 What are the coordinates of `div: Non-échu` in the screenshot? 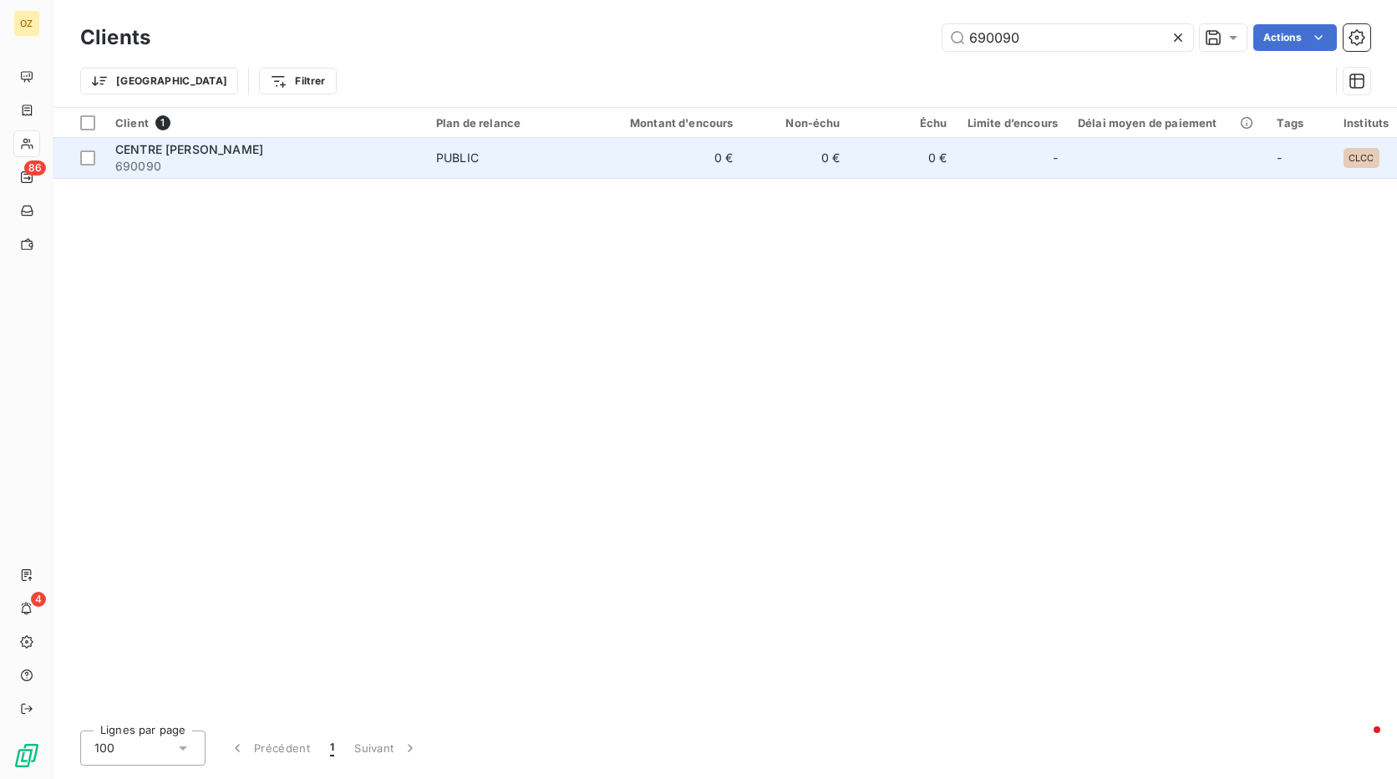 It's located at (797, 123).